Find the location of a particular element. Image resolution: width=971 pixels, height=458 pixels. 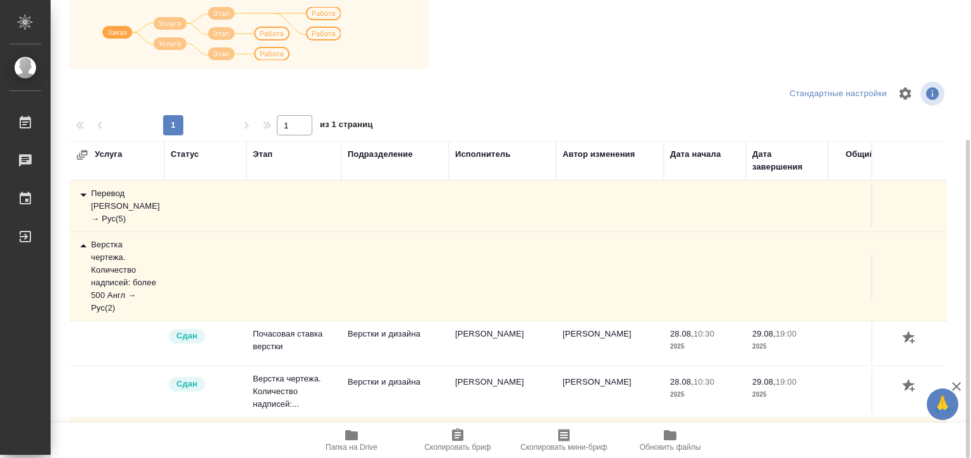

div: Исполнитель is located at coordinates (483, 154).